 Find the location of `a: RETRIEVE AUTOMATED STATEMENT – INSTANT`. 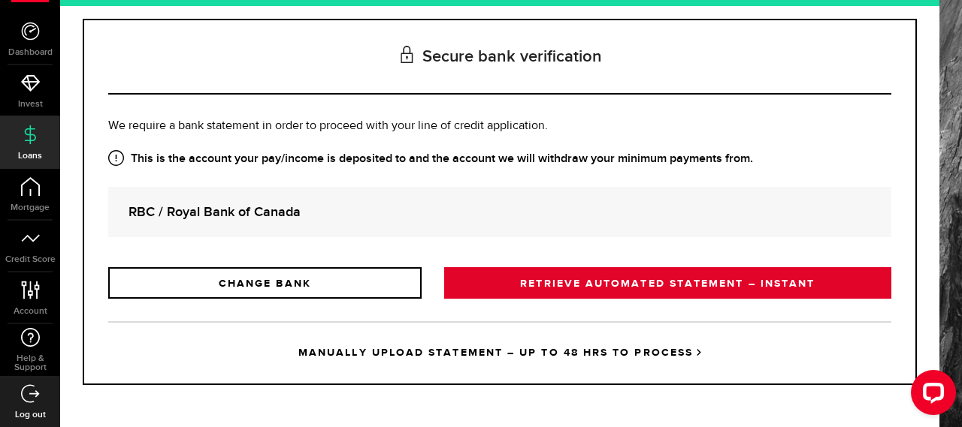

a: RETRIEVE AUTOMATED STATEMENT – INSTANT is located at coordinates (667, 283).